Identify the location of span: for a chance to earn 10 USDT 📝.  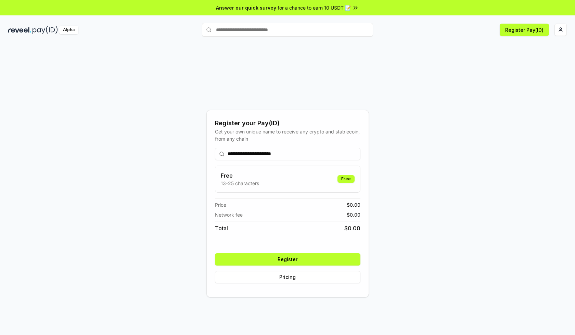
(314, 8).